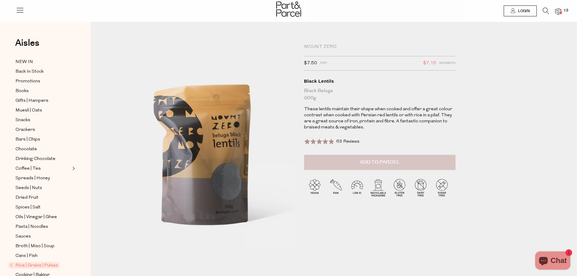 The width and height of the screenshot is (577, 276). What do you see at coordinates (429, 63) in the screenshot?
I see `span: $7.15` at bounding box center [429, 63].